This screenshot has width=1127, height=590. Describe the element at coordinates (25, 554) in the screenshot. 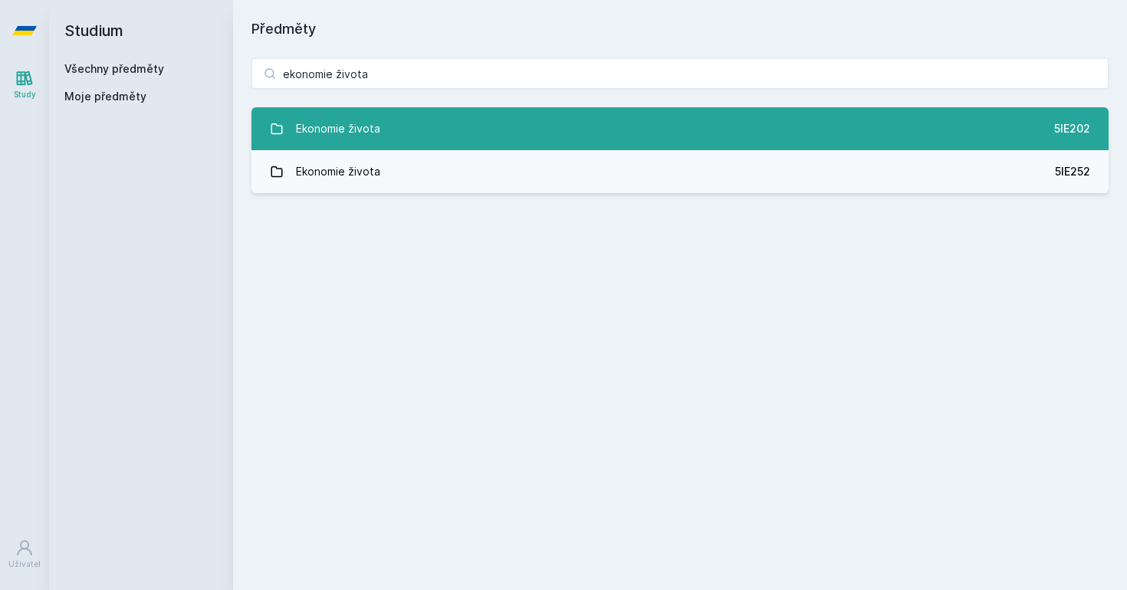

I see `a: Uživatel` at that location.